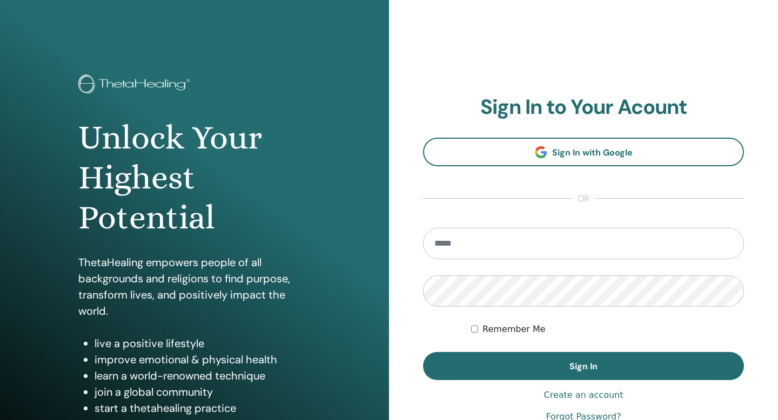 The width and height of the screenshot is (778, 420). Describe the element at coordinates (203, 343) in the screenshot. I see `li: live a positive lifestyle` at that location.